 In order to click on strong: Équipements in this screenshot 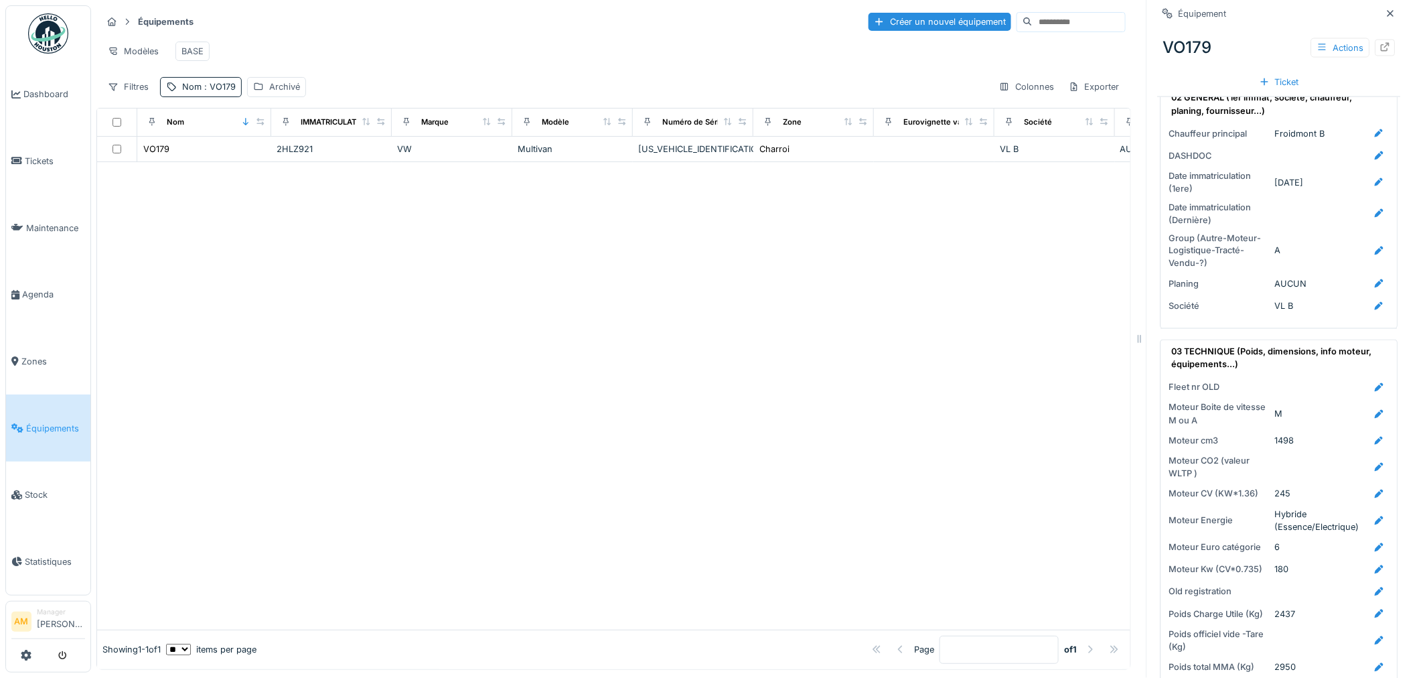, I will do `click(165, 21)`.